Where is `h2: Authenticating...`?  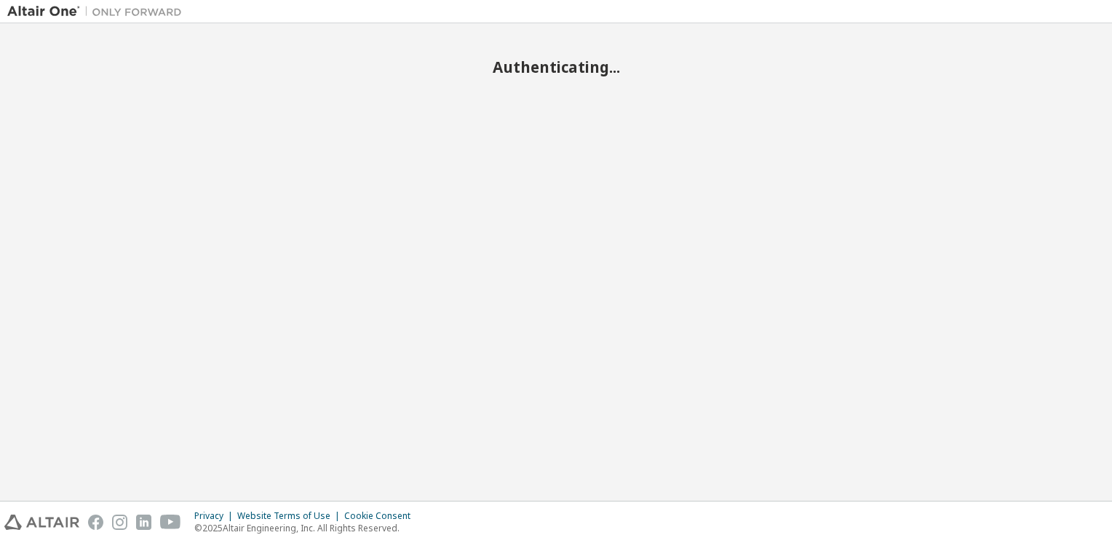 h2: Authenticating... is located at coordinates (556, 67).